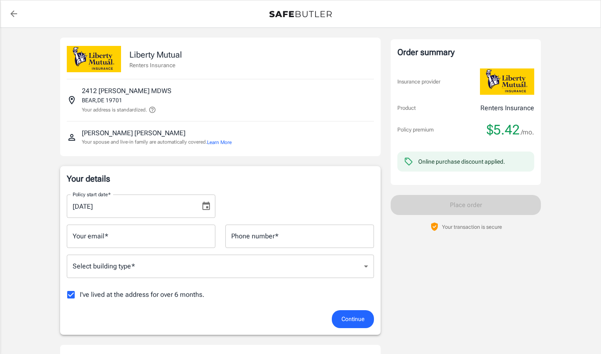 The width and height of the screenshot is (601, 354). Describe the element at coordinates (472, 226) in the screenshot. I see `p: Your transaction is secure` at that location.